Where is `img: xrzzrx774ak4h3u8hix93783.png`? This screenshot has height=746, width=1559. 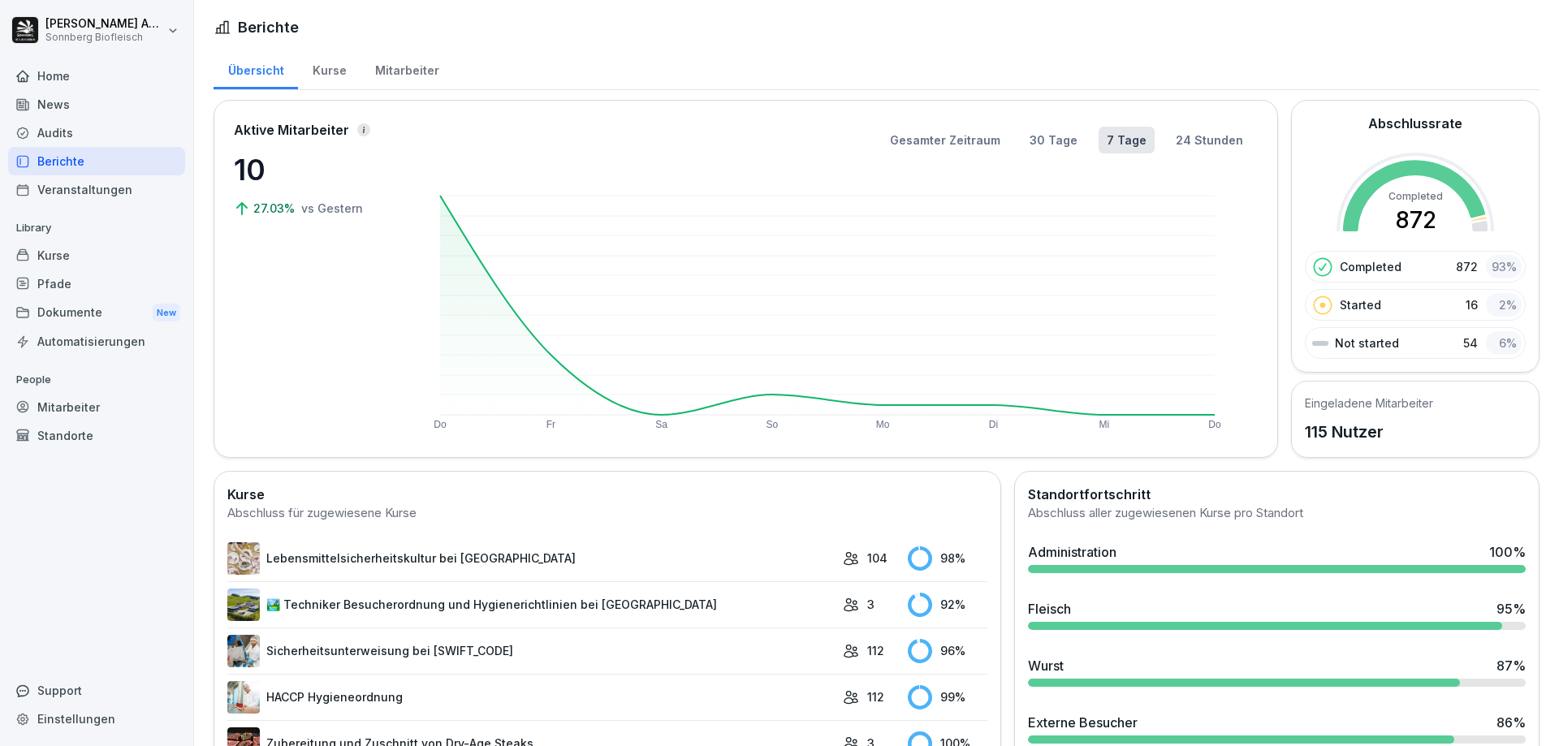 img: xrzzrx774ak4h3u8hix93783.png is located at coordinates (244, 697).